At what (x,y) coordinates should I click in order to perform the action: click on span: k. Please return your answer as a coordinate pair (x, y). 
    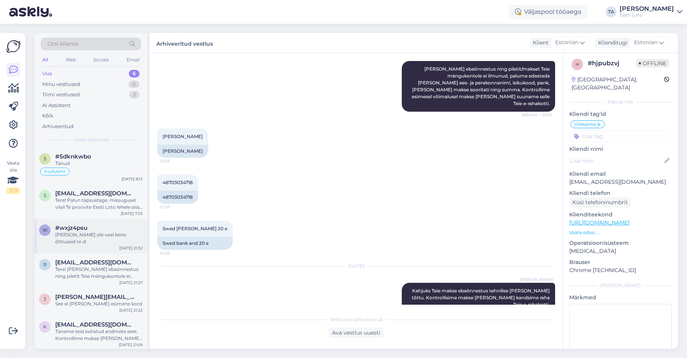
    Looking at the image, I should click on (45, 326).